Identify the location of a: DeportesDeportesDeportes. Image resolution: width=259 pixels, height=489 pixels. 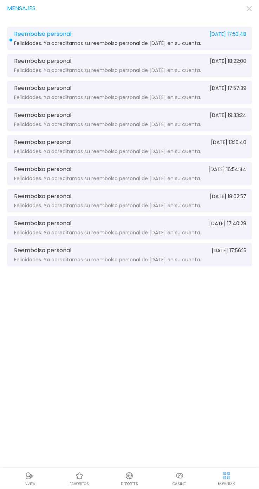
(129, 479).